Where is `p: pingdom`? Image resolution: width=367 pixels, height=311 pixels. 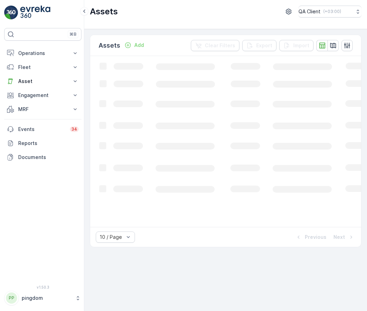
p: pingdom is located at coordinates (47, 298).